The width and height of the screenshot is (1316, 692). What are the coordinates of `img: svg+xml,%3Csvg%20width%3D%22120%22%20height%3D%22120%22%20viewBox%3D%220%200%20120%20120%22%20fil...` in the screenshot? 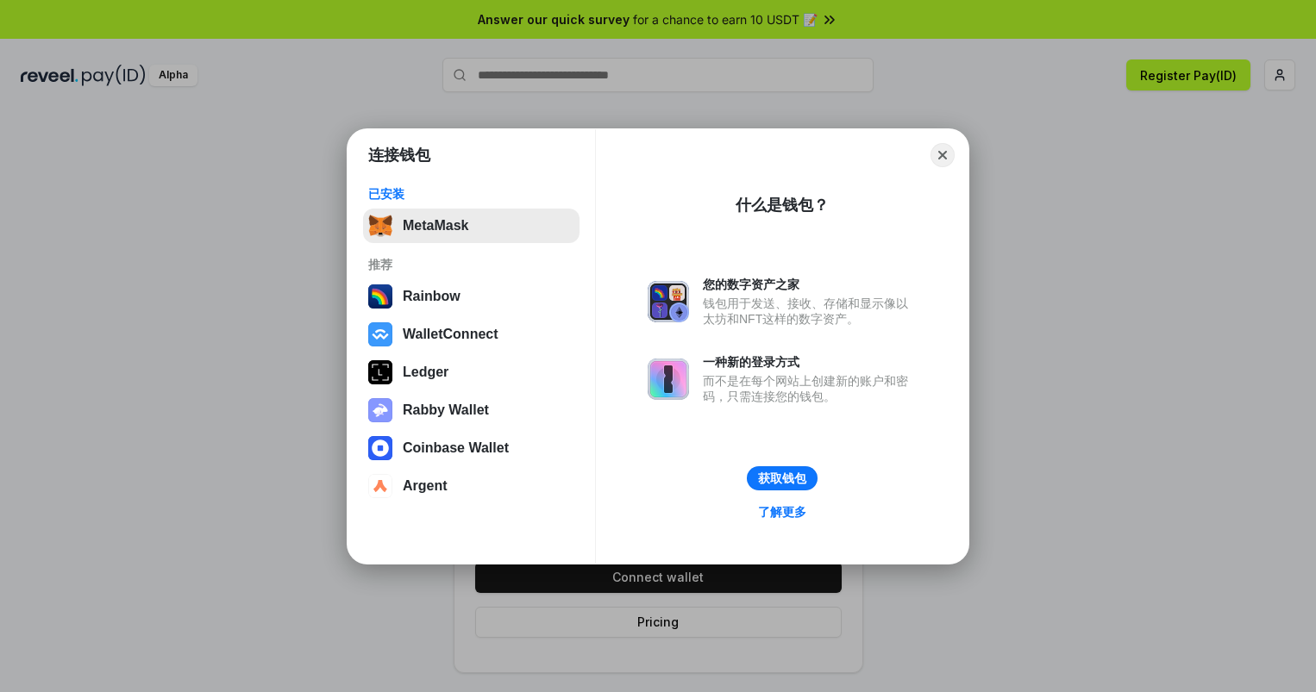 It's located at (380, 297).